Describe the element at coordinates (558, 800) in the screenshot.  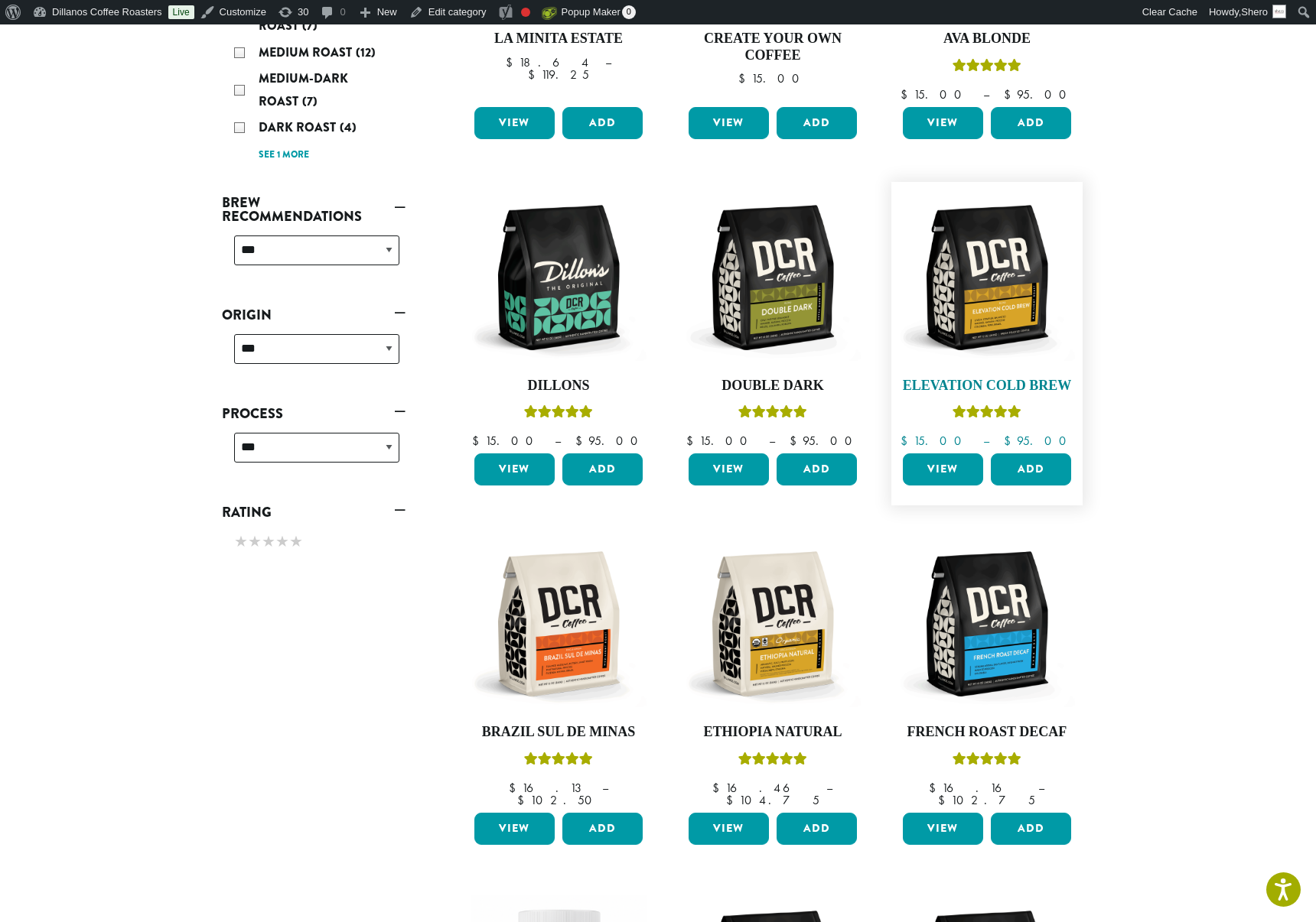
I see `bdi: 102.50` at that location.